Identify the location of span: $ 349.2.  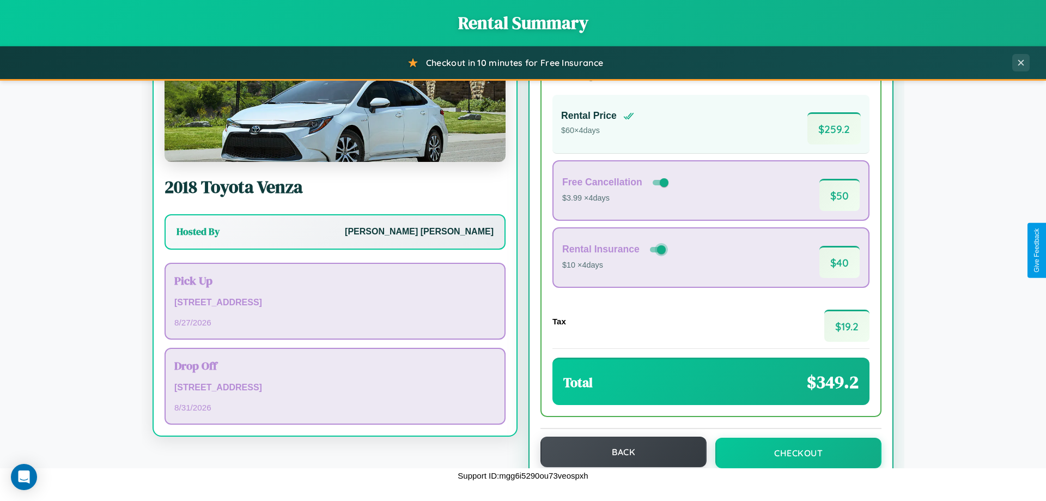
(832, 382).